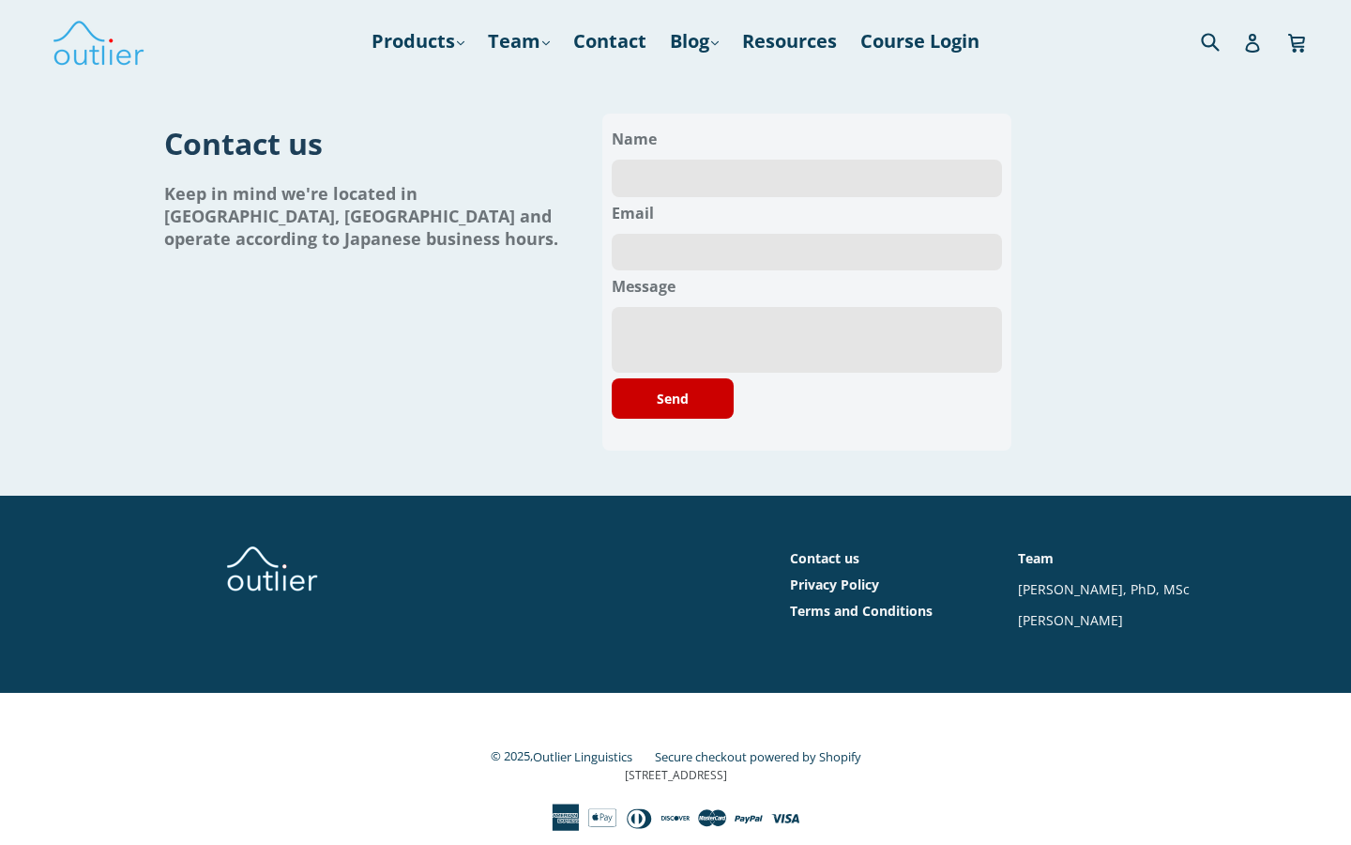  Describe the element at coordinates (571, 756) in the screenshot. I see `small: © 2025,` at that location.